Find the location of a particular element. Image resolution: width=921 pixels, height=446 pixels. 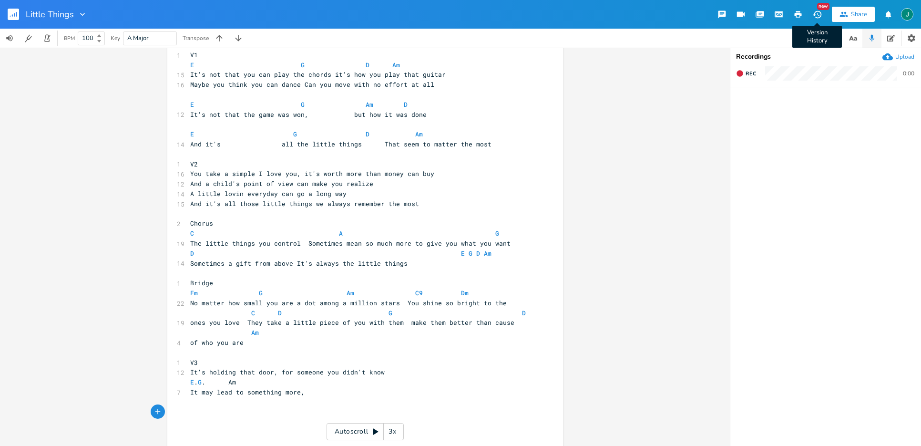

span: And it's all those little things we always remember the most is located at coordinates (304, 203).